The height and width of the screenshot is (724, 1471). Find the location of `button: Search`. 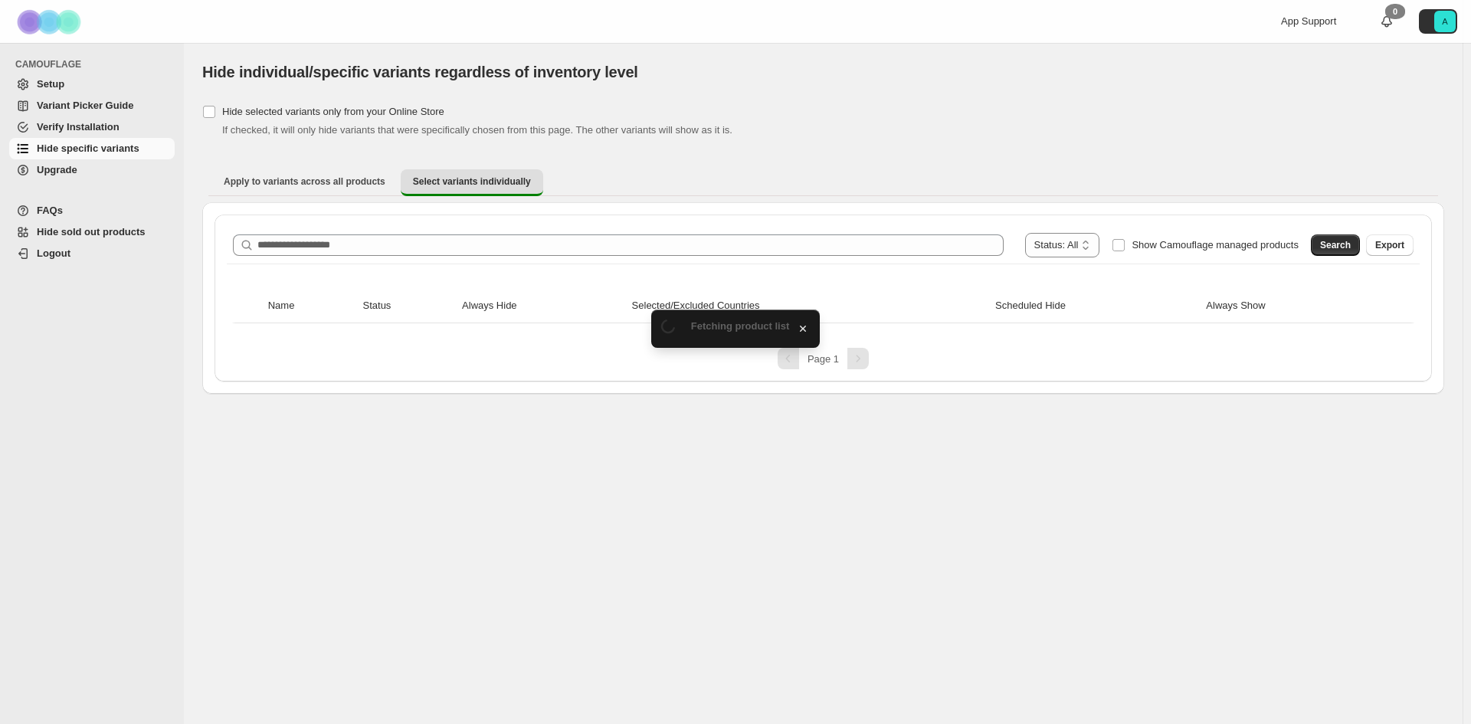

button: Search is located at coordinates (1336, 245).